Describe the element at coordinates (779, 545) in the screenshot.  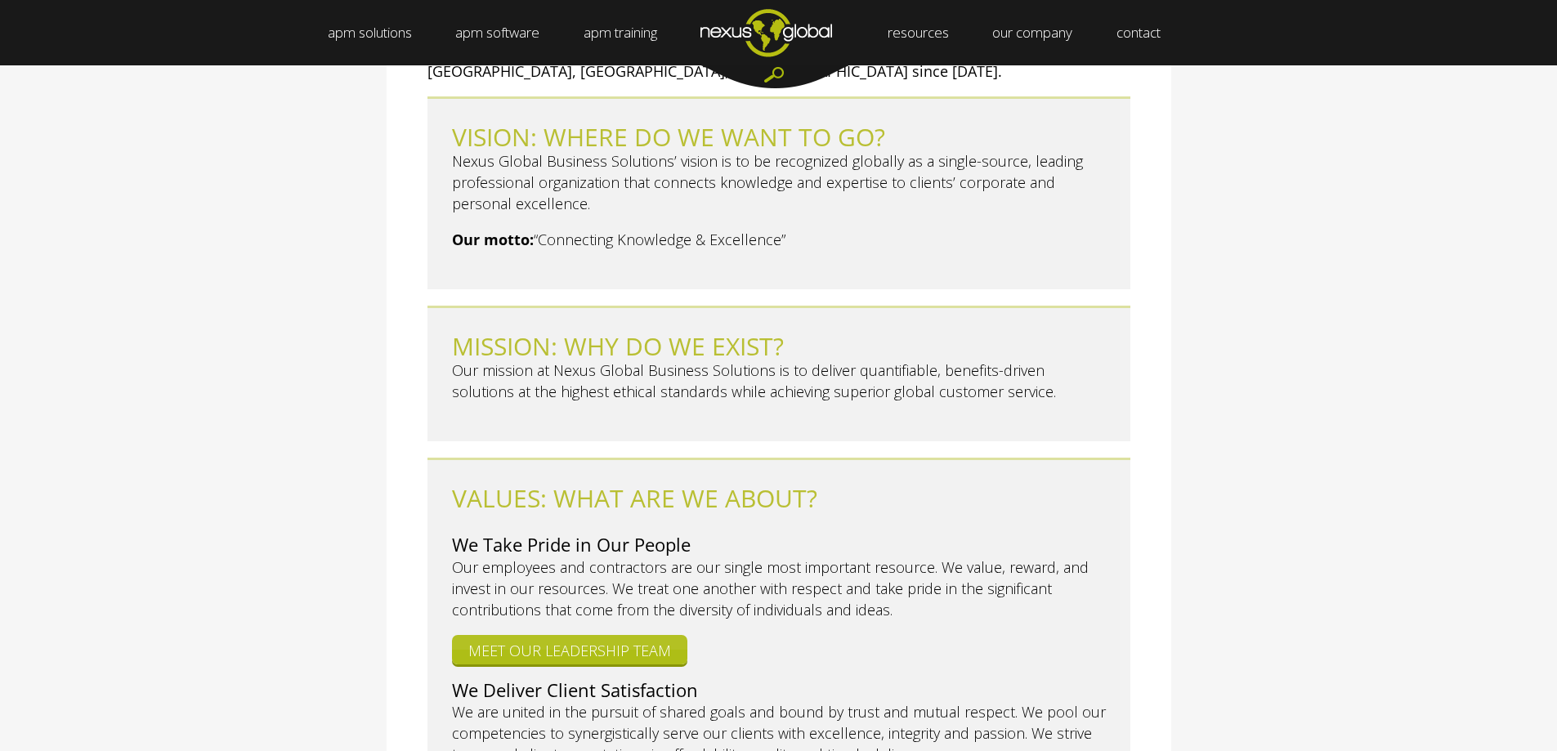
I see `h3: We Take Pride in Our People` at that location.